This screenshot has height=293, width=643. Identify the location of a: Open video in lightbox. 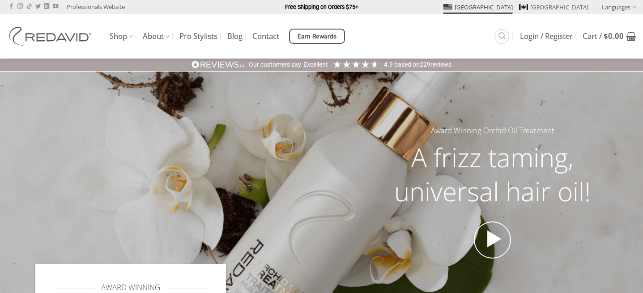
(493, 240).